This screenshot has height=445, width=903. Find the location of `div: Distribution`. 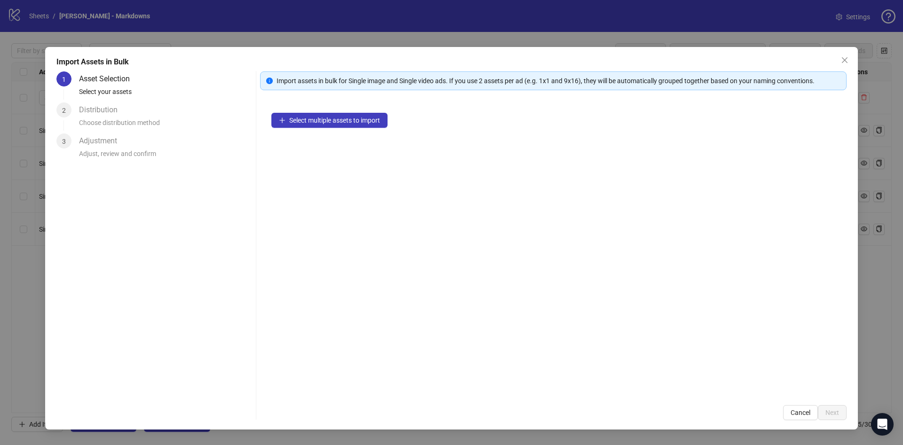

div: Distribution is located at coordinates (102, 110).